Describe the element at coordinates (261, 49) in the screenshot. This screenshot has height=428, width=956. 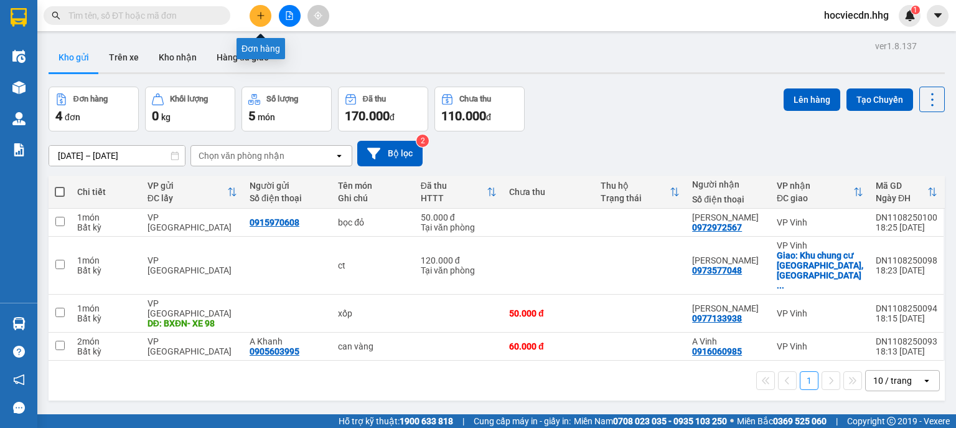
I see `div: Đơn hàng` at that location.